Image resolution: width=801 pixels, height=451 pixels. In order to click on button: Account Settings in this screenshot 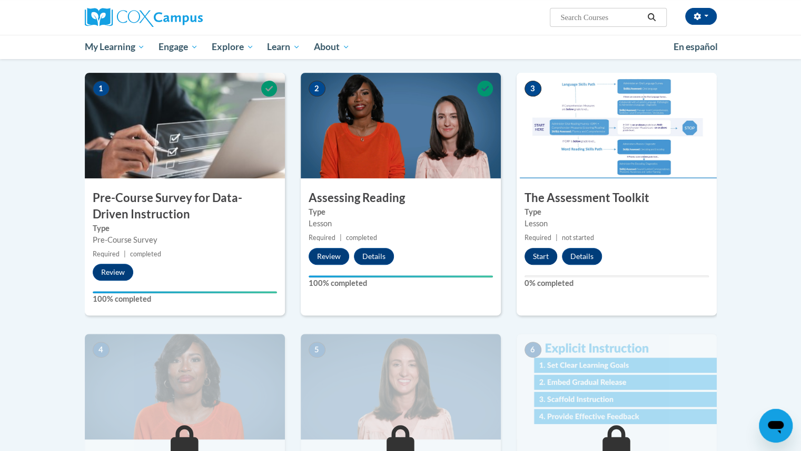, I will do `click(701, 16)`.